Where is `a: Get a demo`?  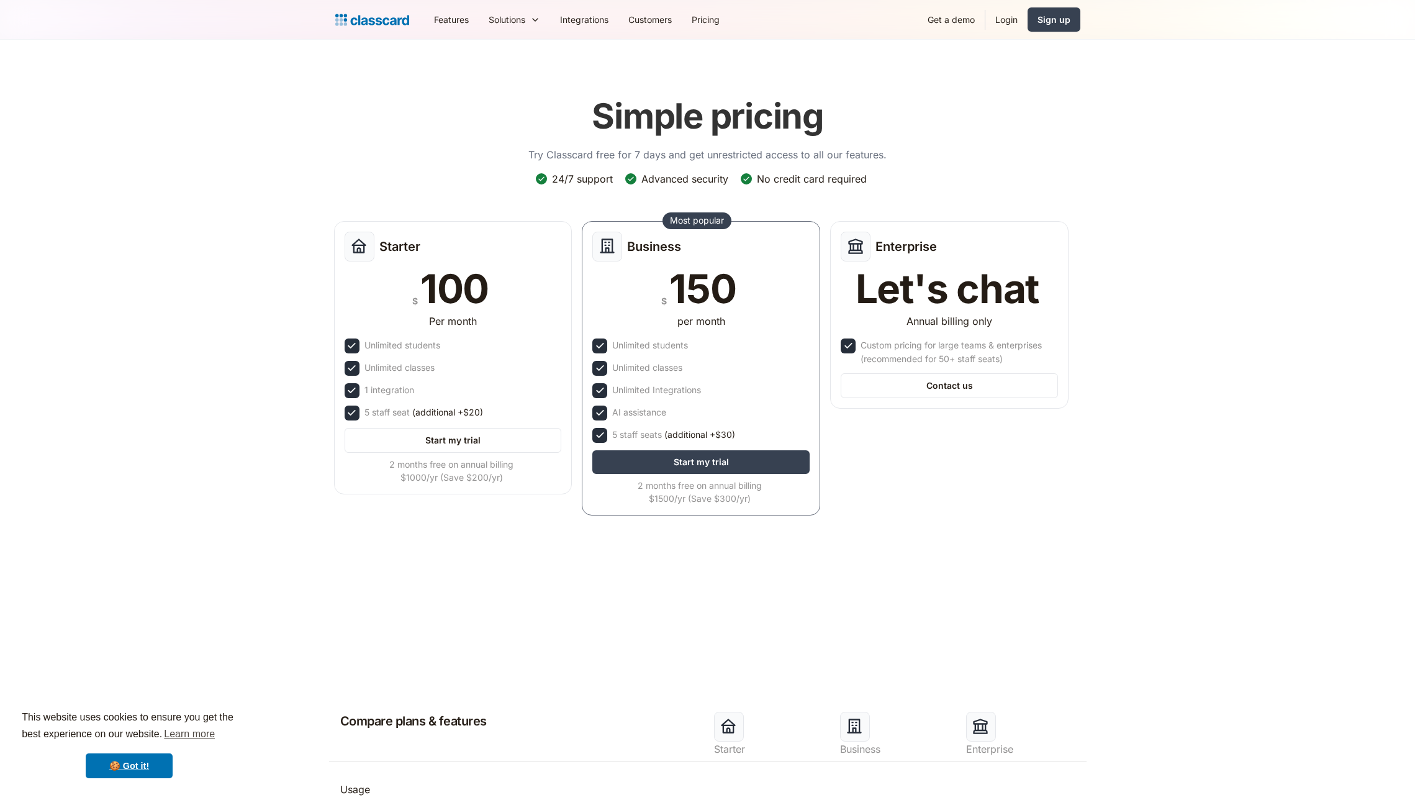
a: Get a demo is located at coordinates (951, 19).